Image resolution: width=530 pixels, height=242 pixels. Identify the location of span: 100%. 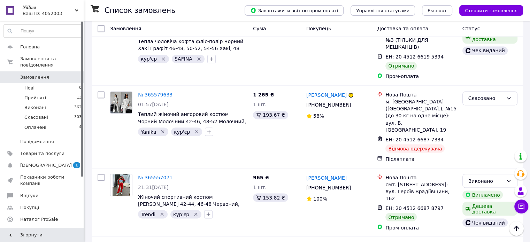
(320, 199).